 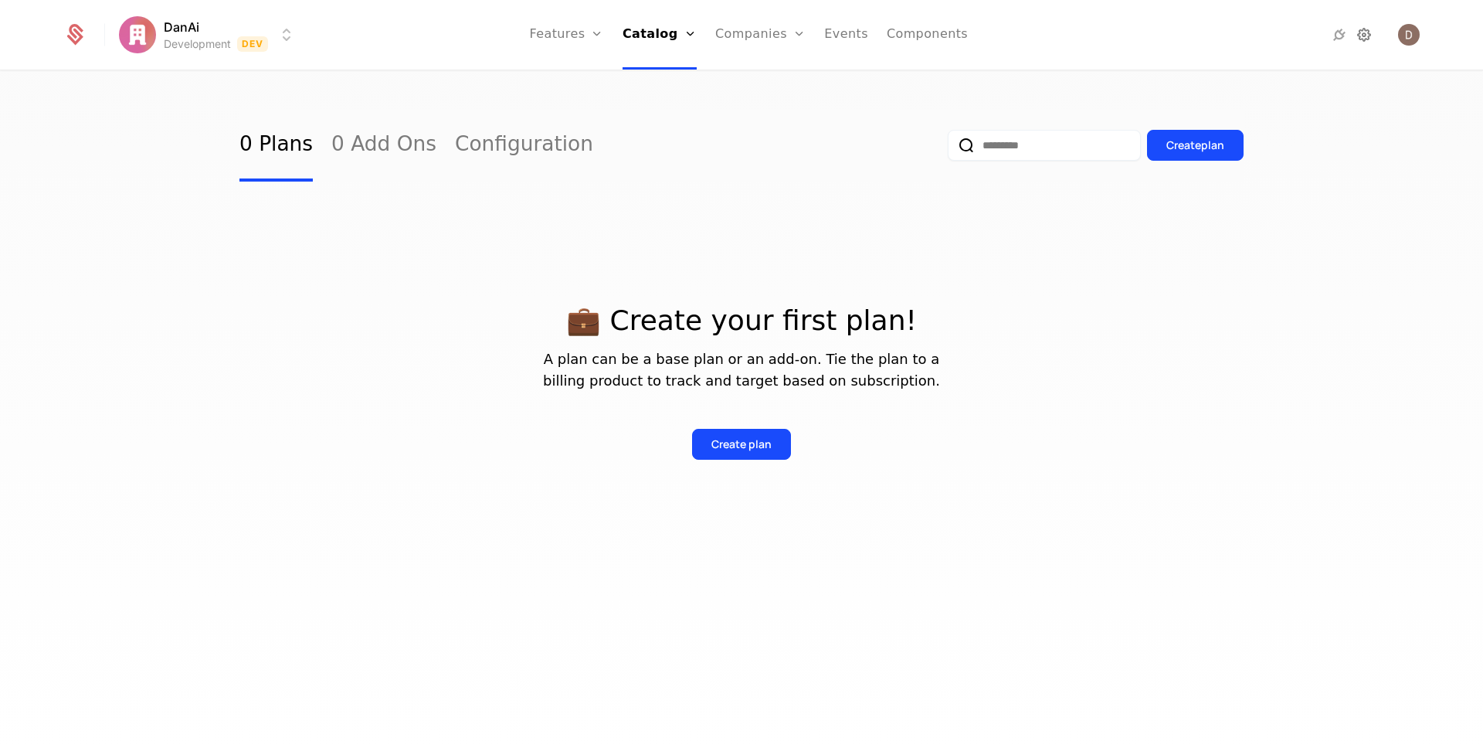 What do you see at coordinates (1195, 145) in the screenshot?
I see `button: Createplan` at bounding box center [1195, 145].